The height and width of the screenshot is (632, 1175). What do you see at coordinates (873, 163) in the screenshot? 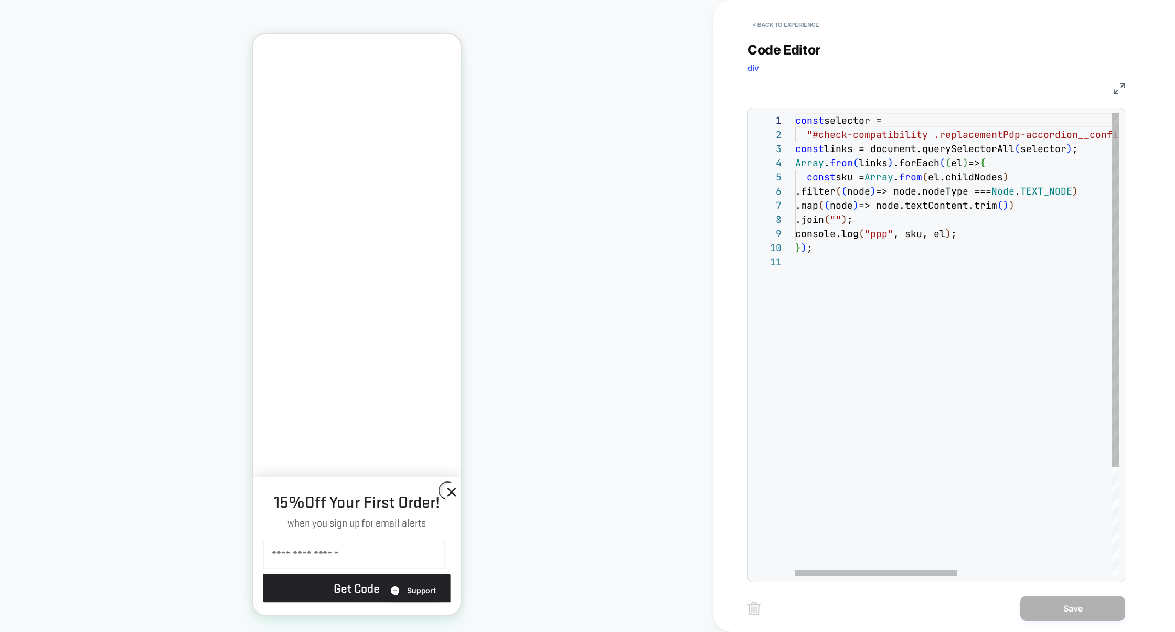
I see `span: links` at bounding box center [873, 163].